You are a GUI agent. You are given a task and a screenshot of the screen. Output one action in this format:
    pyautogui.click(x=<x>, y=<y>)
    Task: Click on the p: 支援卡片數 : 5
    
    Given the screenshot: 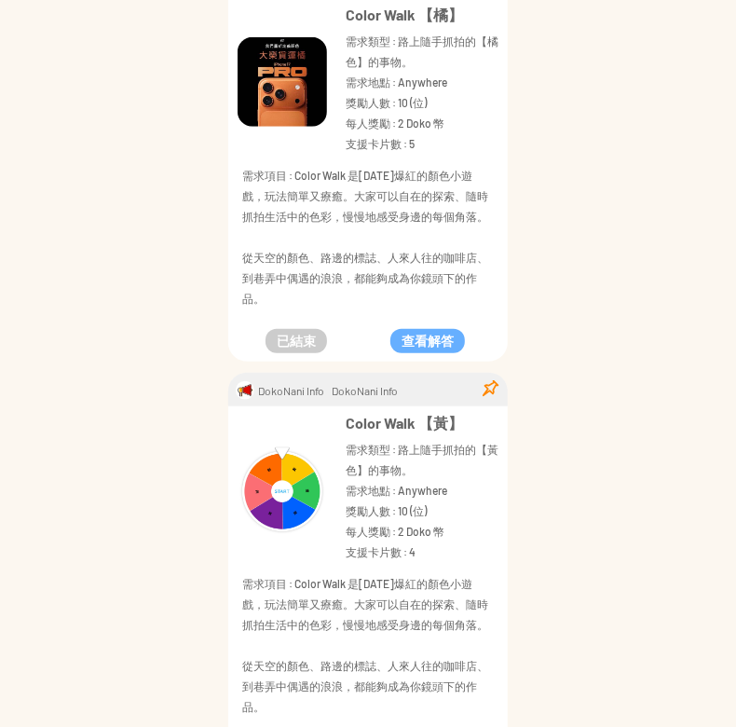 What is the action you would take?
    pyautogui.click(x=422, y=144)
    